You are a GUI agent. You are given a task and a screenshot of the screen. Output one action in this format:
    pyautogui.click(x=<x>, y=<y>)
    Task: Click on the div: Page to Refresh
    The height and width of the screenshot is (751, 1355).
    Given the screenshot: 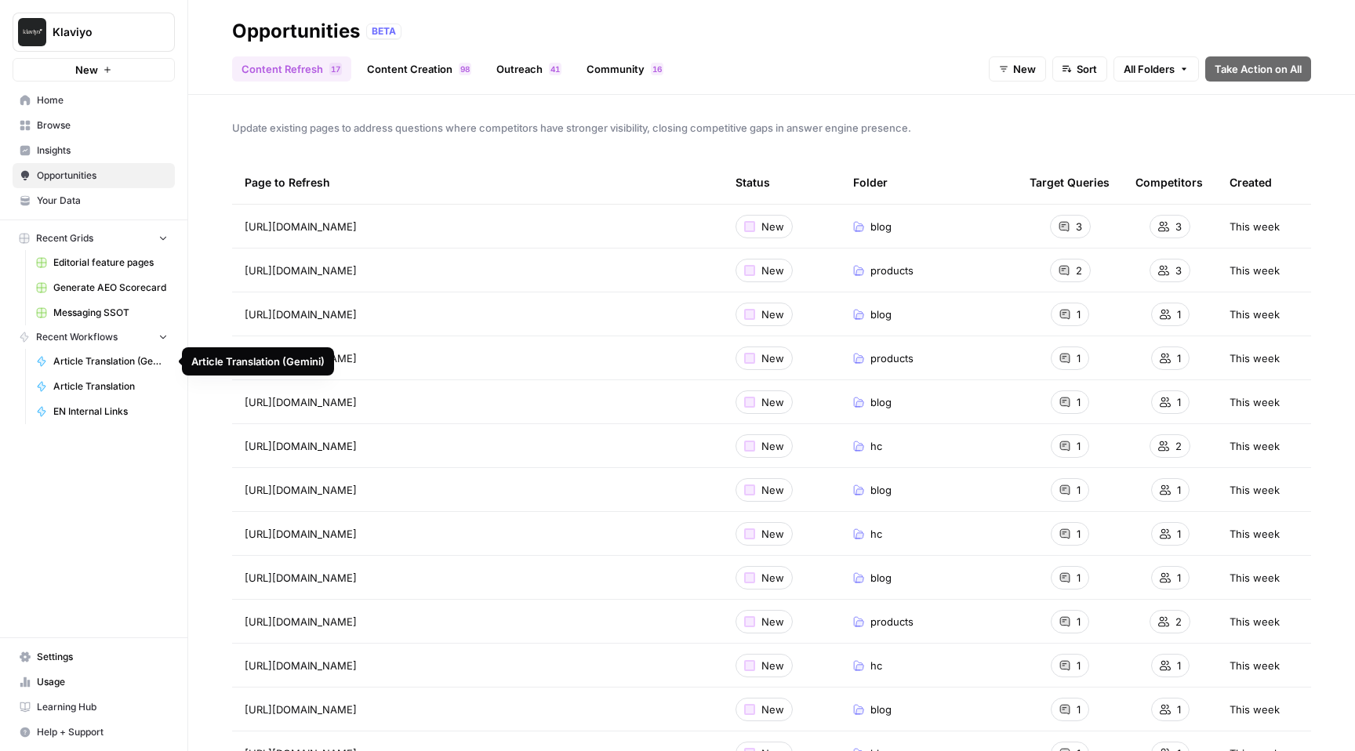 What is the action you would take?
    pyautogui.click(x=477, y=182)
    